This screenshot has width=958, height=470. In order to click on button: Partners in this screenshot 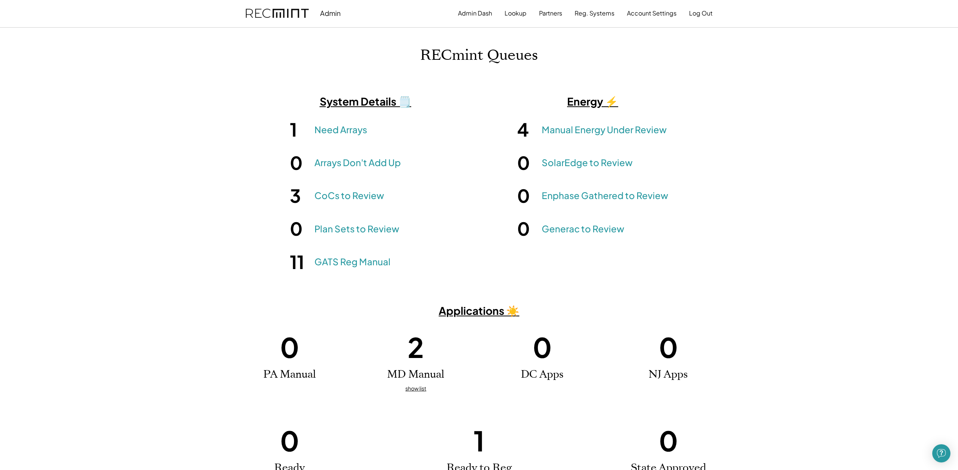, I will do `click(550, 13)`.